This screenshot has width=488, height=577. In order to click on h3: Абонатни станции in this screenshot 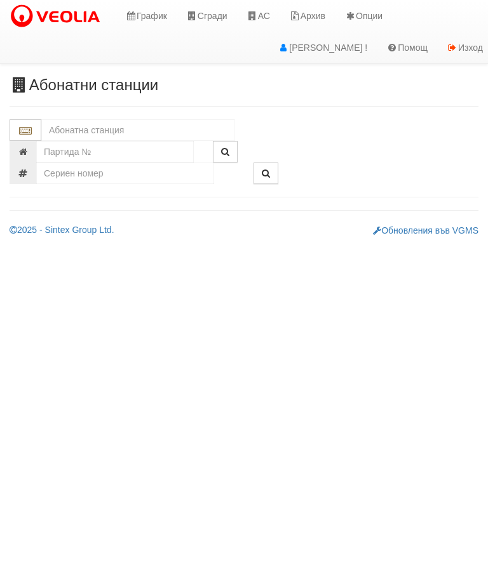, I will do `click(244, 85)`.